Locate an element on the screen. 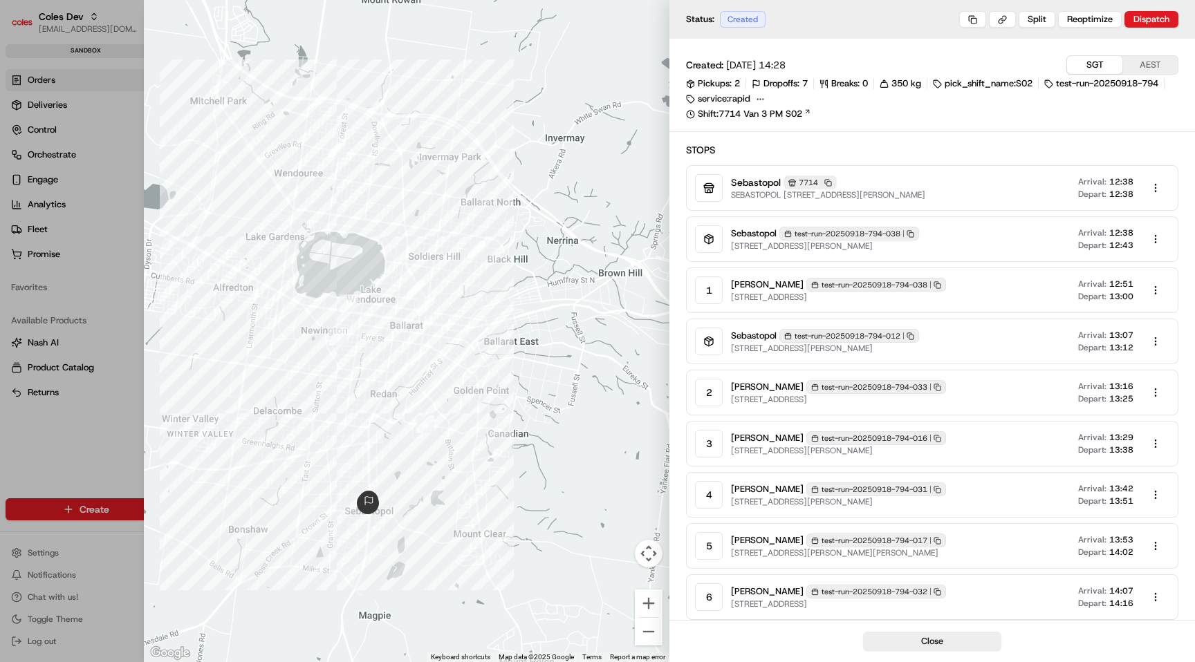 This screenshot has height=662, width=1195. div: 1 is located at coordinates (709, 290).